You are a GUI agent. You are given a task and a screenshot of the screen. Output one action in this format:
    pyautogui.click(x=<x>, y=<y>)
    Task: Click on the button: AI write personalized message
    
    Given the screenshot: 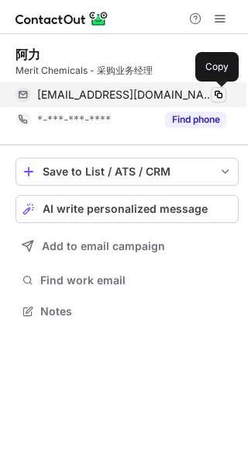 What is the action you would take?
    pyautogui.click(x=127, y=209)
    